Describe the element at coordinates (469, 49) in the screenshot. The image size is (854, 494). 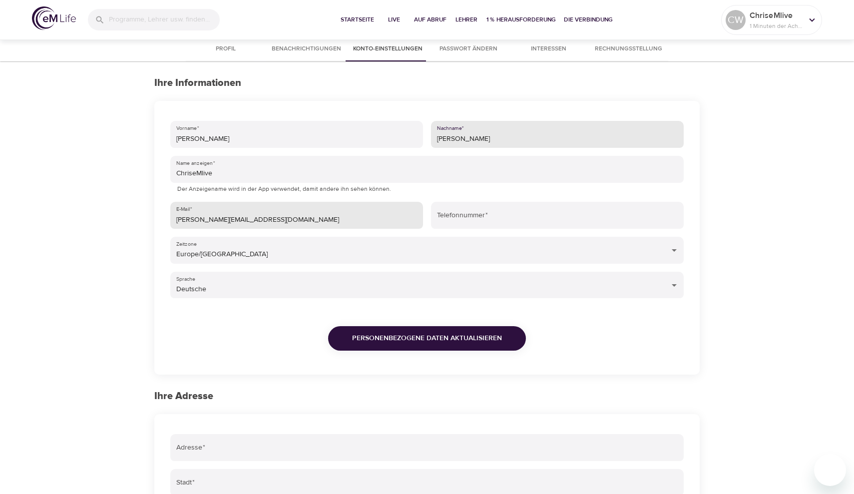
I see `span: Passwort ändern` at that location.